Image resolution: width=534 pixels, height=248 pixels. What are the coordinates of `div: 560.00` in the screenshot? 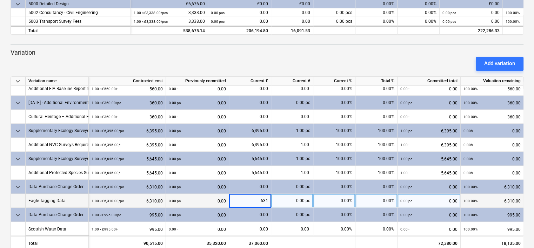 It's located at (492, 89).